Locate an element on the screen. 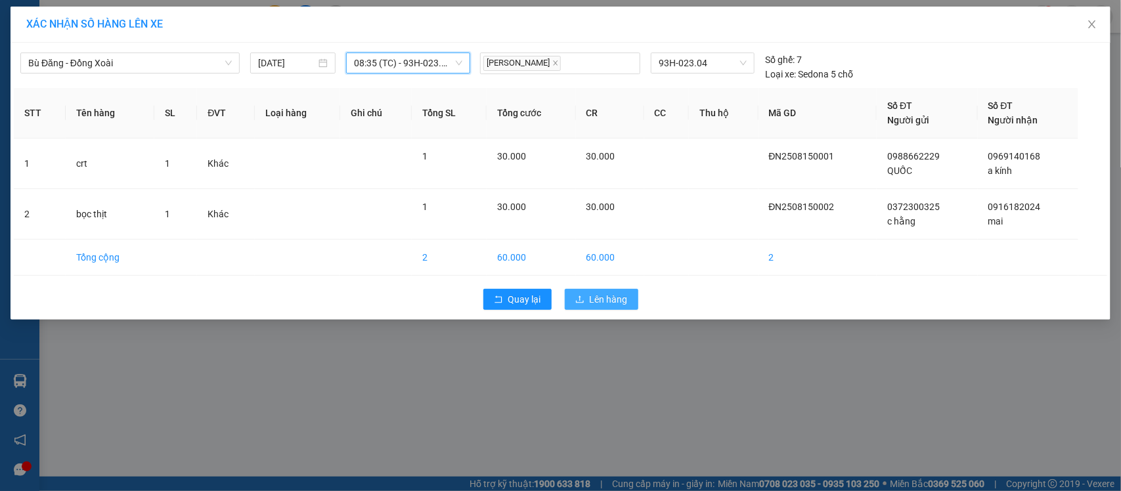  span: ĐN2508150001 is located at coordinates (801, 156).